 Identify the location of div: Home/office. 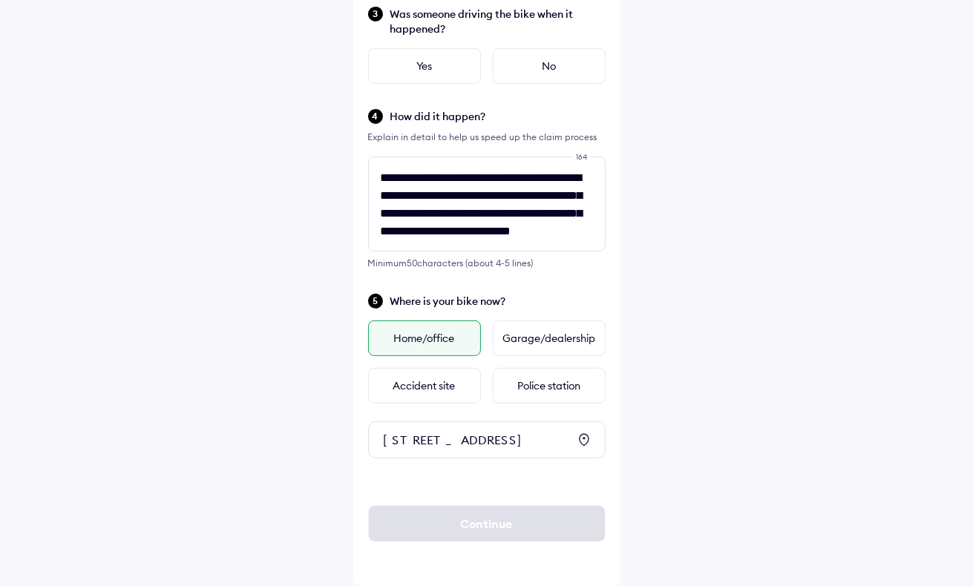
(424, 338).